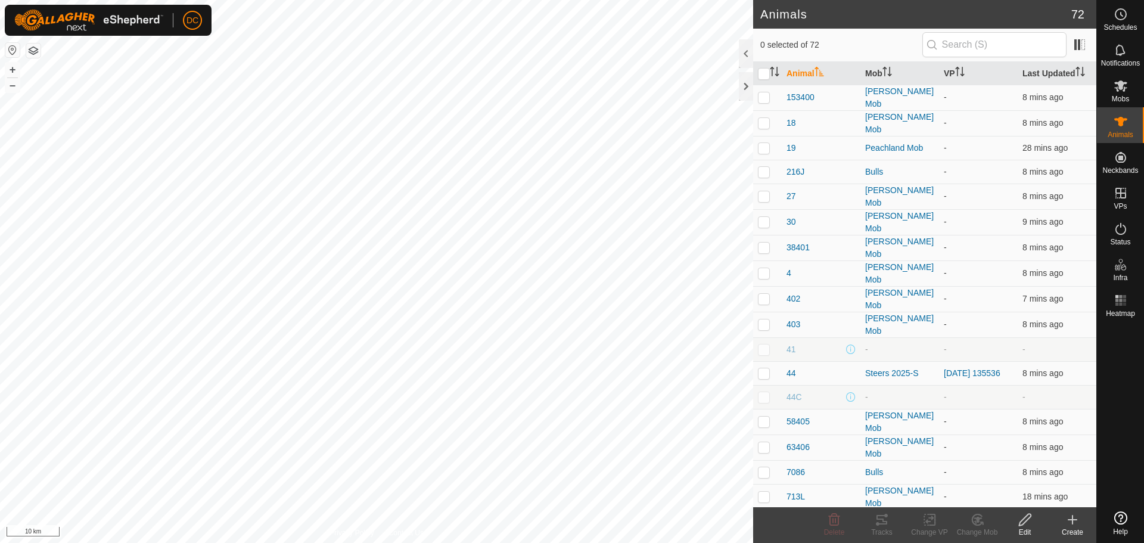 The width and height of the screenshot is (1144, 543). I want to click on th: Last Updated, so click(1057, 73).